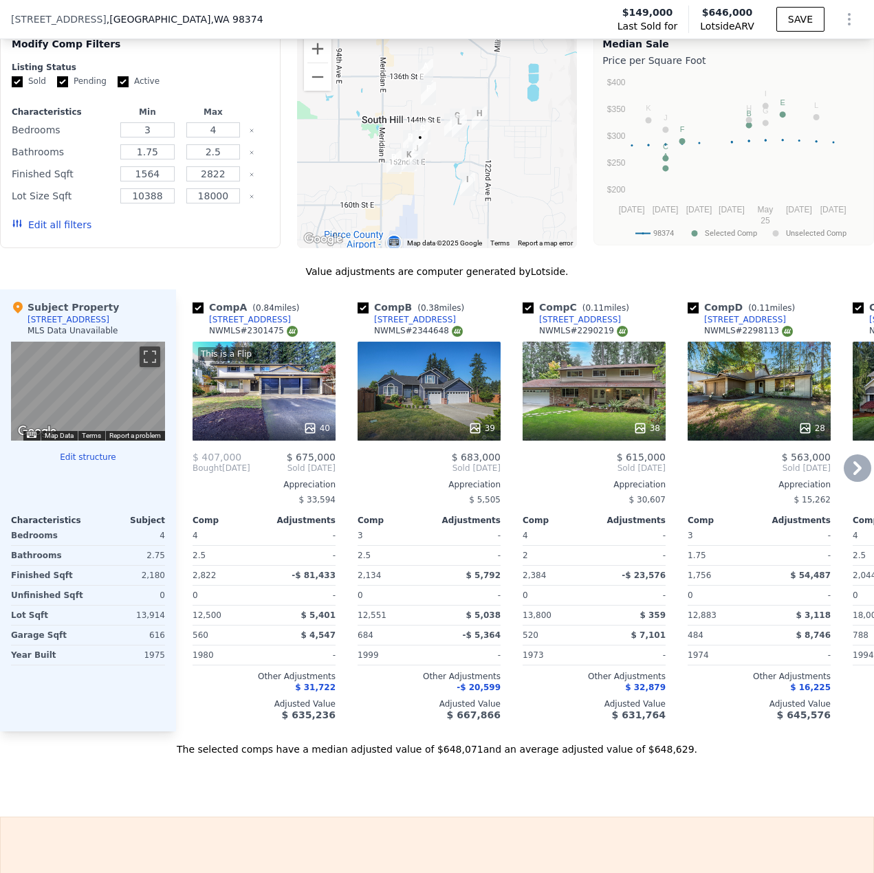 This screenshot has height=873, width=874. I want to click on svg: A chart., so click(732, 156).